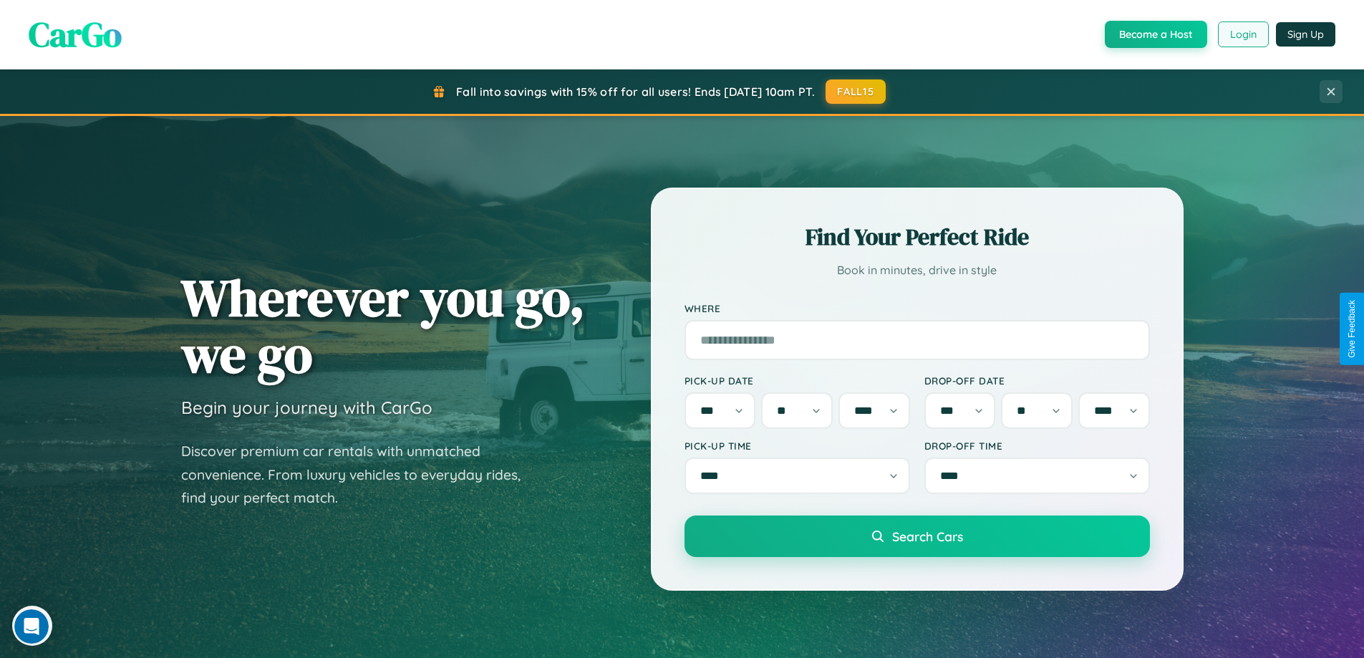 This screenshot has height=658, width=1364. What do you see at coordinates (917, 270) in the screenshot?
I see `p: Book in minutes, drive in style` at bounding box center [917, 270].